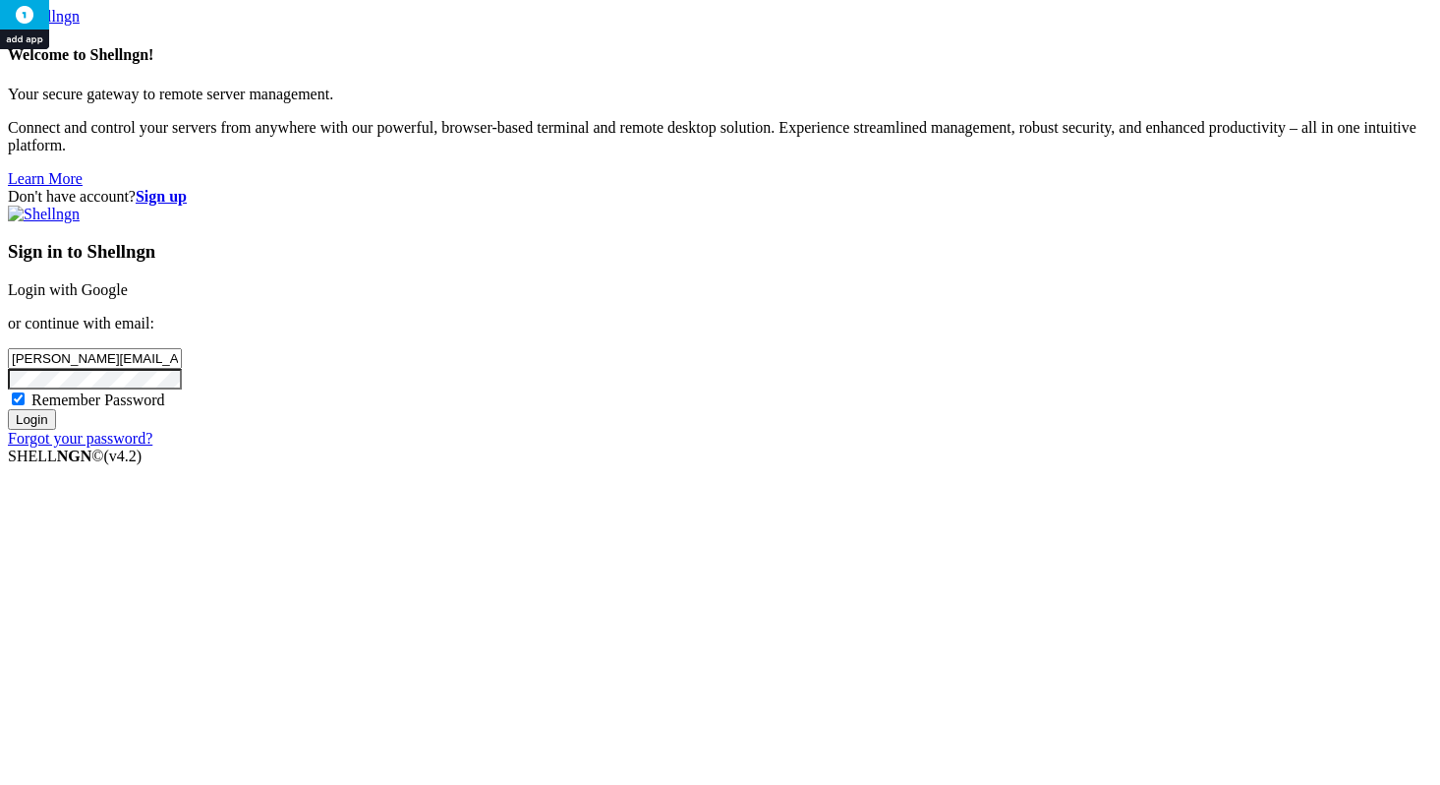 The height and width of the screenshot is (785, 1440). What do you see at coordinates (720, 323) in the screenshot?
I see `p: or continue with email:` at bounding box center [720, 323].